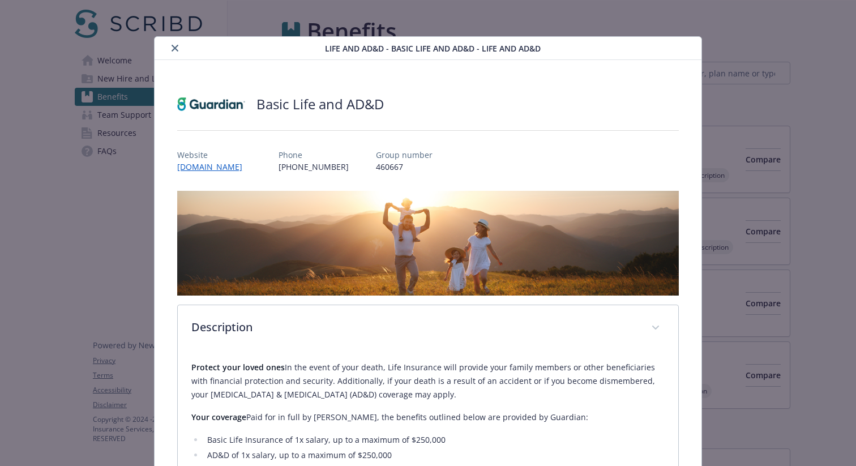  Describe the element at coordinates (434, 440) in the screenshot. I see `li: Basic Life Insurance of 1x salary, up to a maximum of $250,000` at that location.